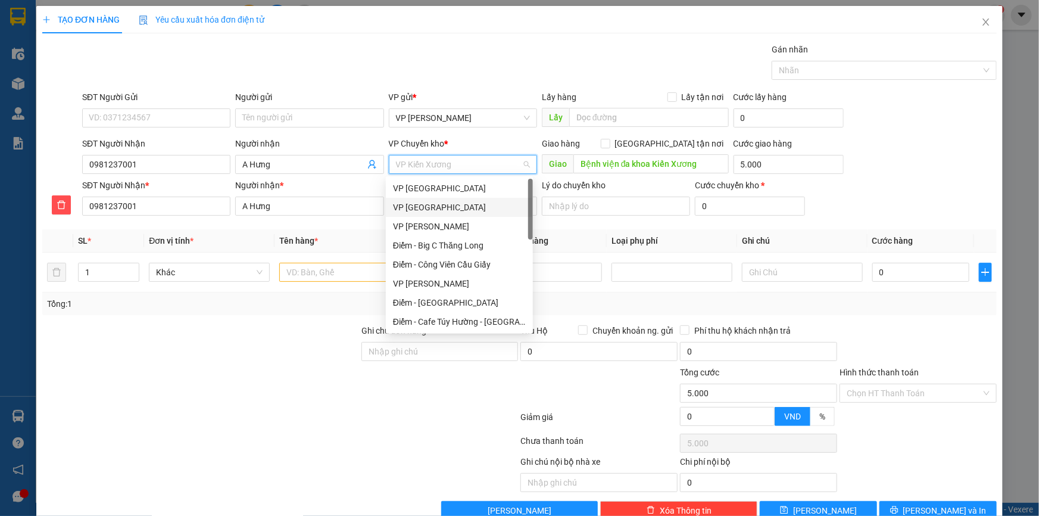 The width and height of the screenshot is (1039, 516). What do you see at coordinates (372, 164) in the screenshot?
I see `span: user-add` at bounding box center [372, 164].